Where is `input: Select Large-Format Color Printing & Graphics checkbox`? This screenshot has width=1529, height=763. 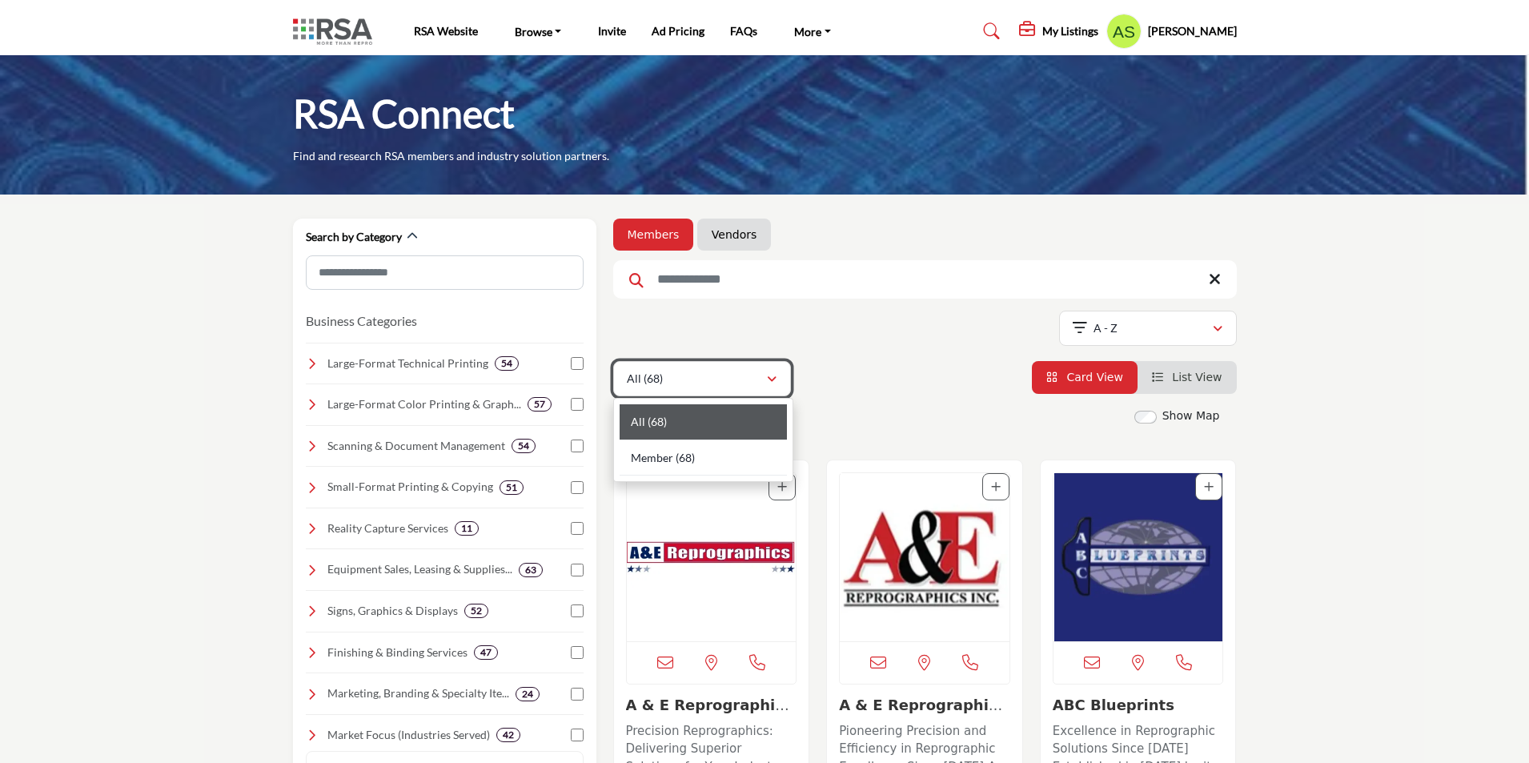
input: Select Large-Format Color Printing & Graphics checkbox is located at coordinates (577, 404).